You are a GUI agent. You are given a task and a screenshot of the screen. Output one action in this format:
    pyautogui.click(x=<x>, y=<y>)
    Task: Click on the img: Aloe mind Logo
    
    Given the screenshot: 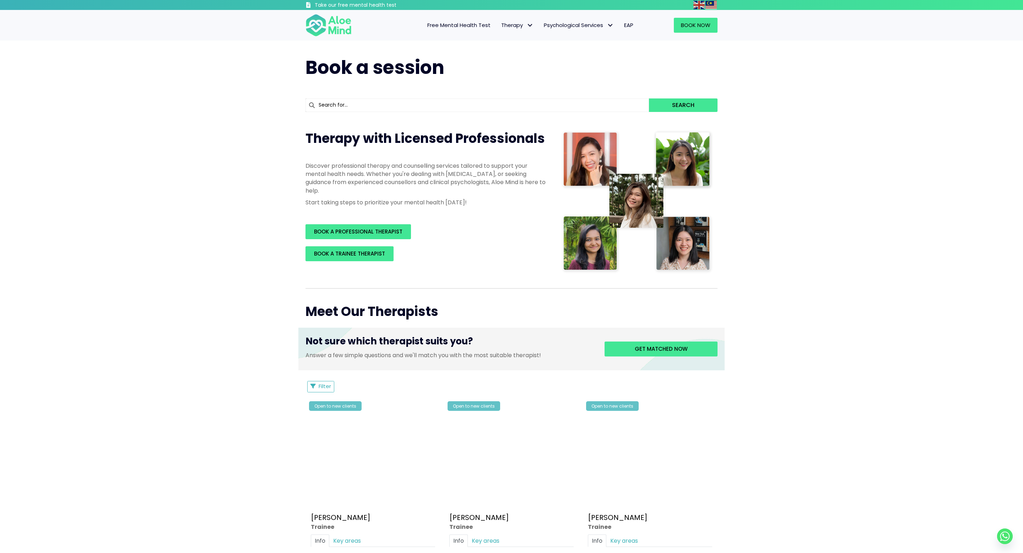 What is the action you would take?
    pyautogui.click(x=329, y=25)
    